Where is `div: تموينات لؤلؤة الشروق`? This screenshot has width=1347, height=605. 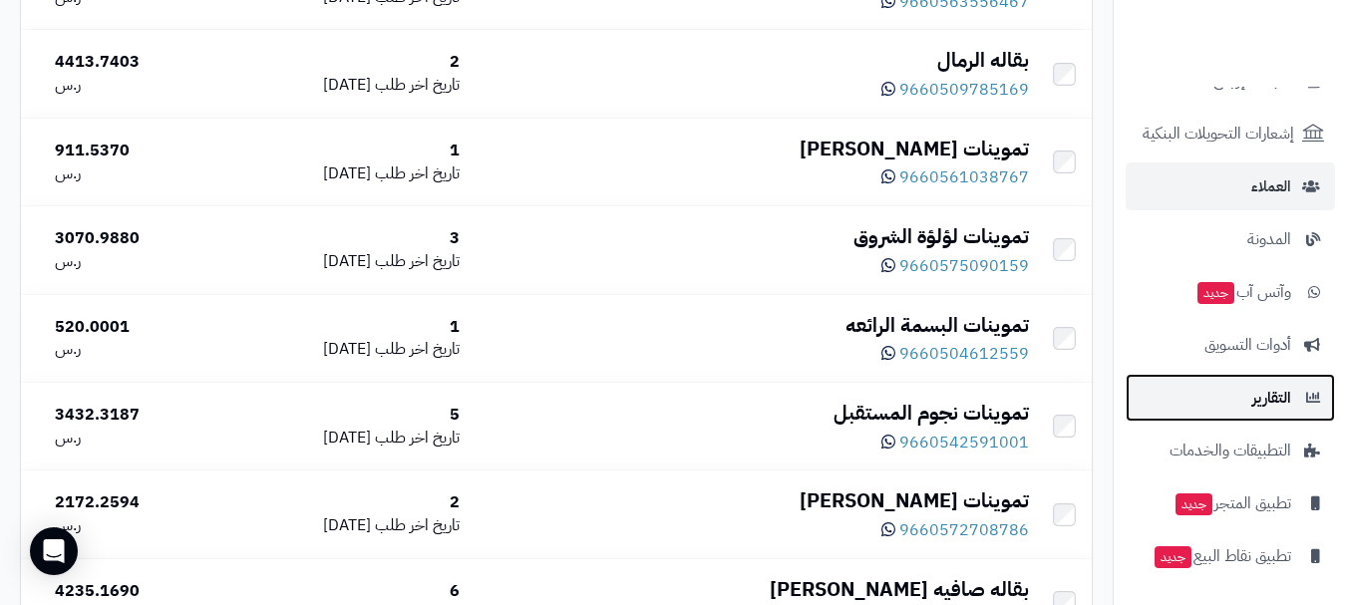 div: تموينات لؤلؤة الشروق is located at coordinates (752, 236).